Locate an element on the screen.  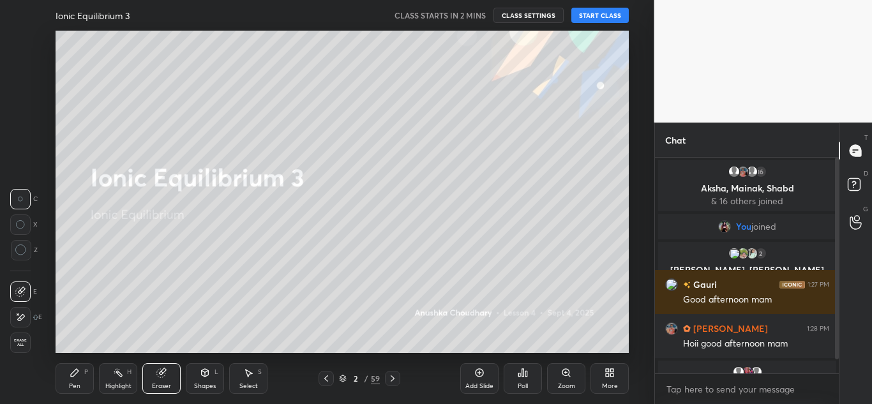
img: fe37bcb39f4941f296d7720b78455503.jpg is located at coordinates (747, 372).